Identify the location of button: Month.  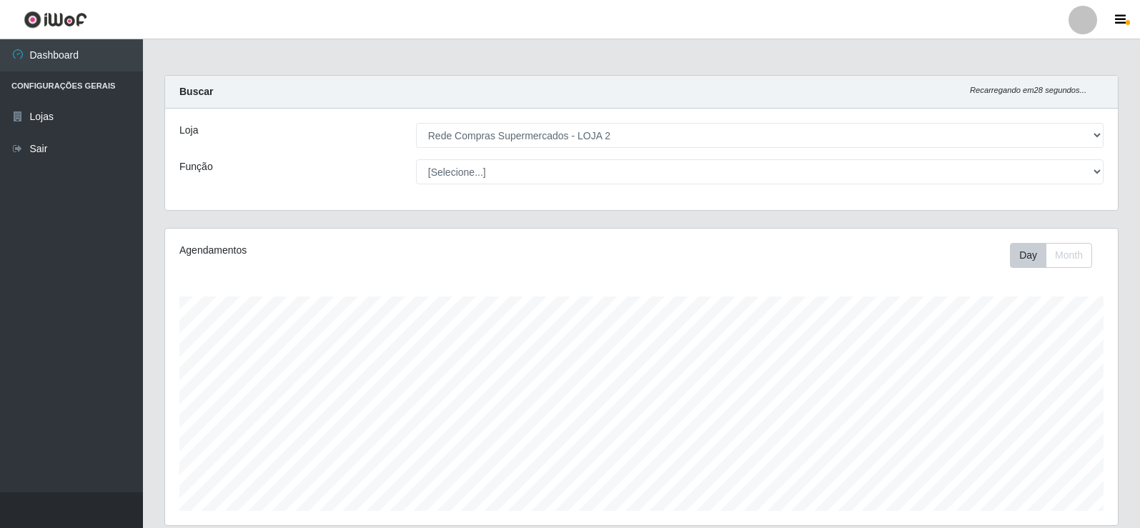
(1068, 255).